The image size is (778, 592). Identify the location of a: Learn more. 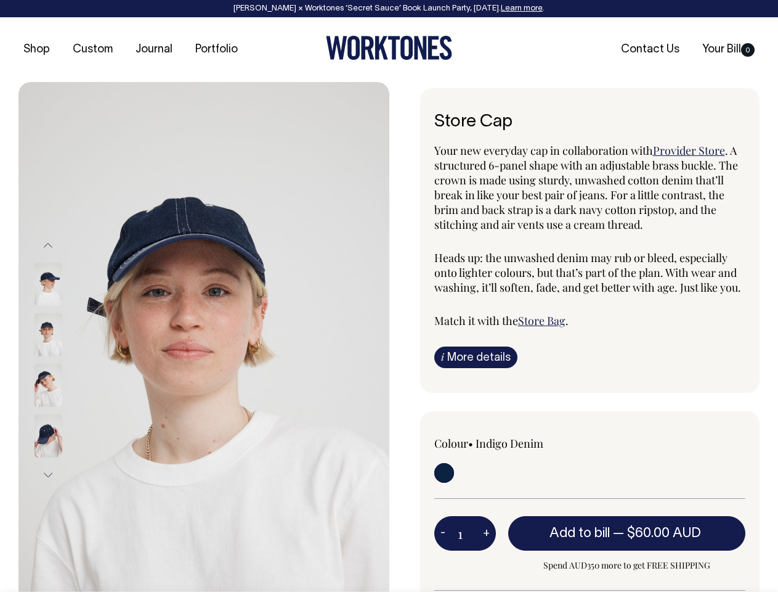
(522, 9).